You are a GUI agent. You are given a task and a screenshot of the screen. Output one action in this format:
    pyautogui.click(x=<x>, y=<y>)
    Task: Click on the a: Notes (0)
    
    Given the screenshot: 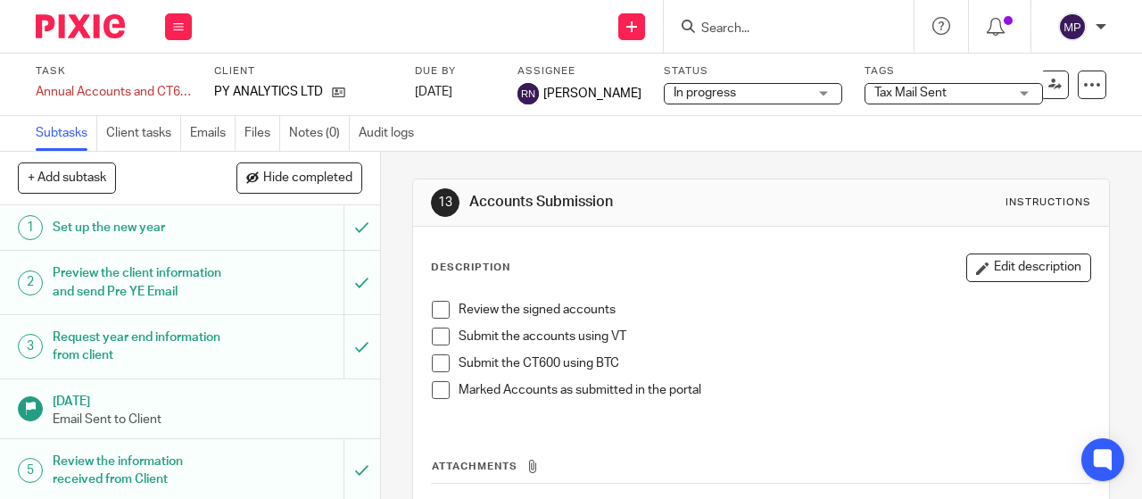 What is the action you would take?
    pyautogui.click(x=319, y=133)
    